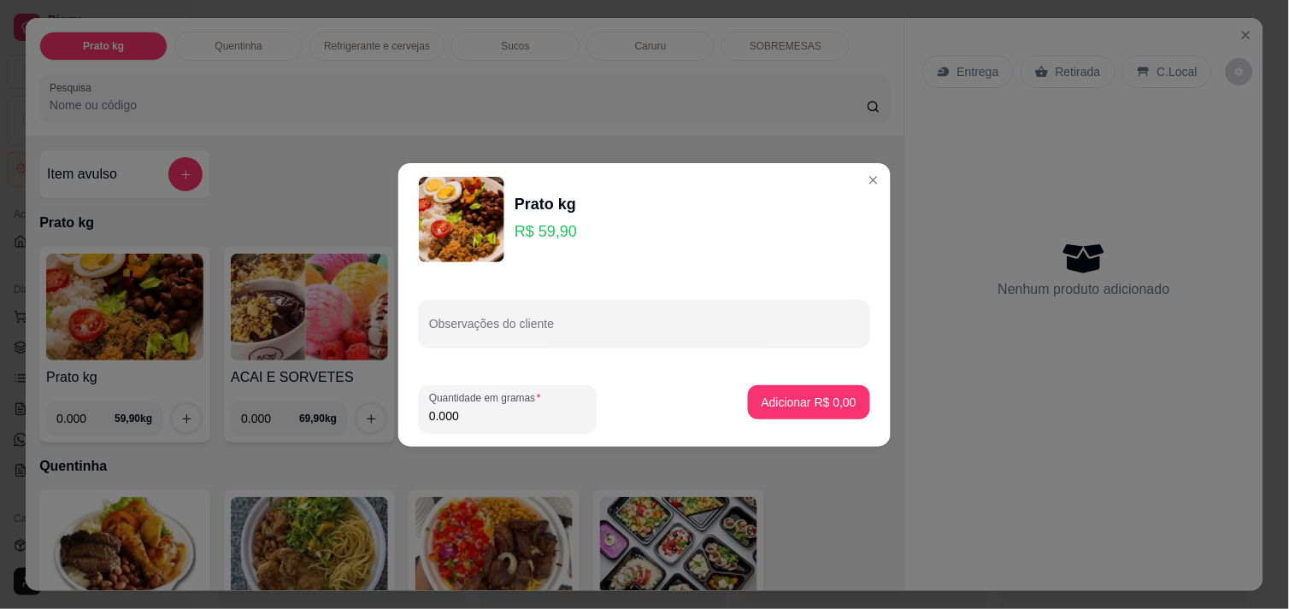  Describe the element at coordinates (488, 398) in the screenshot. I see `label: Quantidade em gramas` at that location.